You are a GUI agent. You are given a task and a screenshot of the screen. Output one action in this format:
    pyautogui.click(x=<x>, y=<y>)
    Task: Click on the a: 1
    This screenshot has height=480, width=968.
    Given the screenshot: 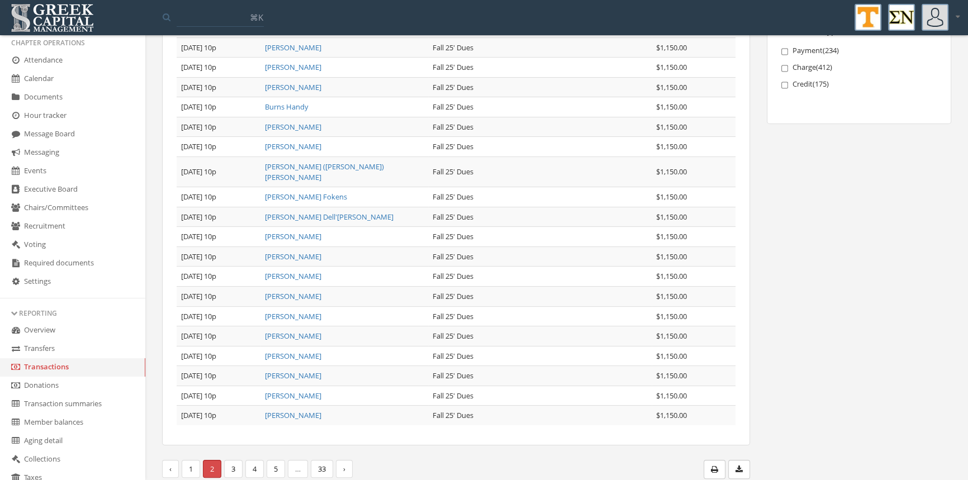 What is the action you would take?
    pyautogui.click(x=191, y=469)
    